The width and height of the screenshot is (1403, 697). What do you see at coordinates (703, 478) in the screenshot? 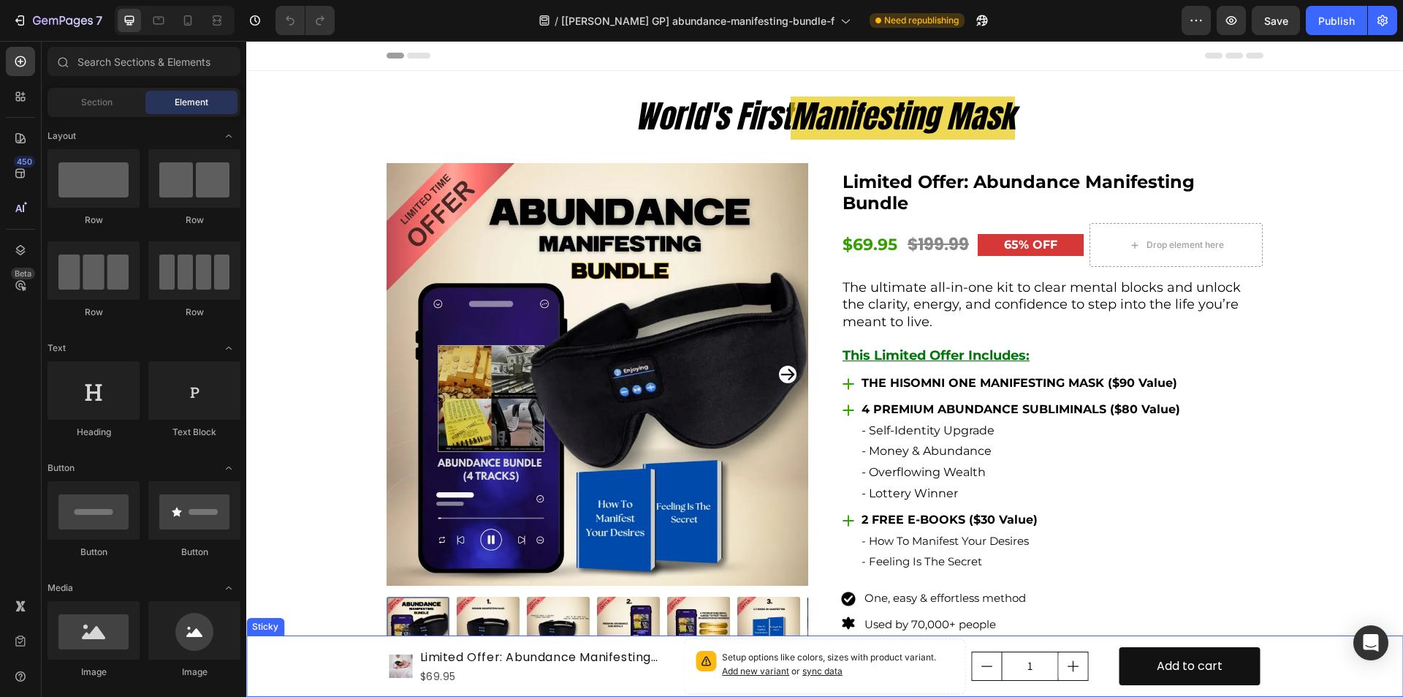
I see `strong: 2 FREE E-BOOKS ($30 Value)` at bounding box center [703, 478].